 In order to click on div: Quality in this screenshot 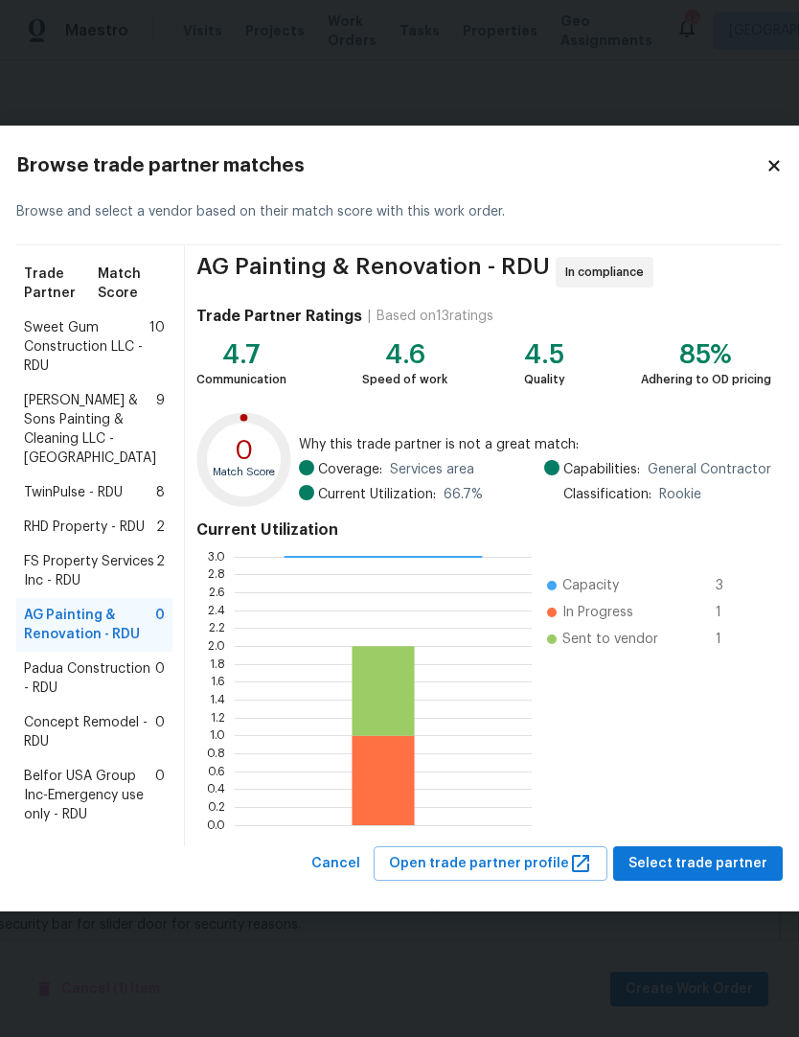, I will do `click(544, 379)`.